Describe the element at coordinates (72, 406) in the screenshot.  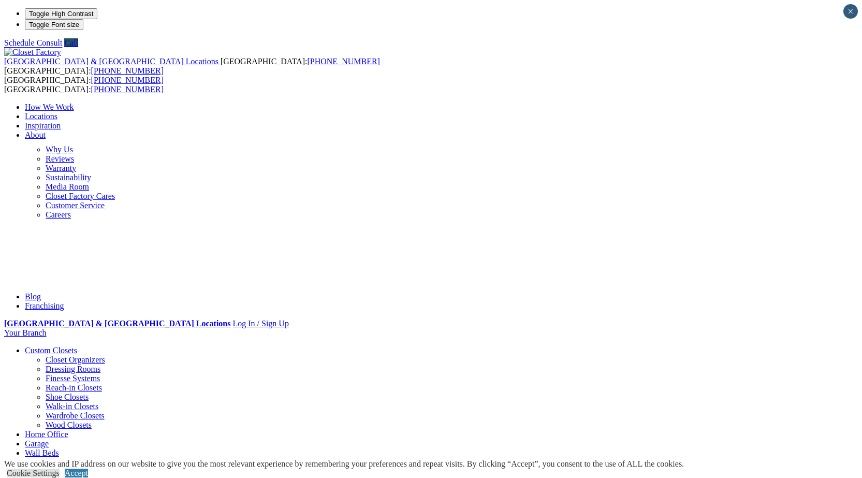
I see `a: Walk-in Closets` at that location.